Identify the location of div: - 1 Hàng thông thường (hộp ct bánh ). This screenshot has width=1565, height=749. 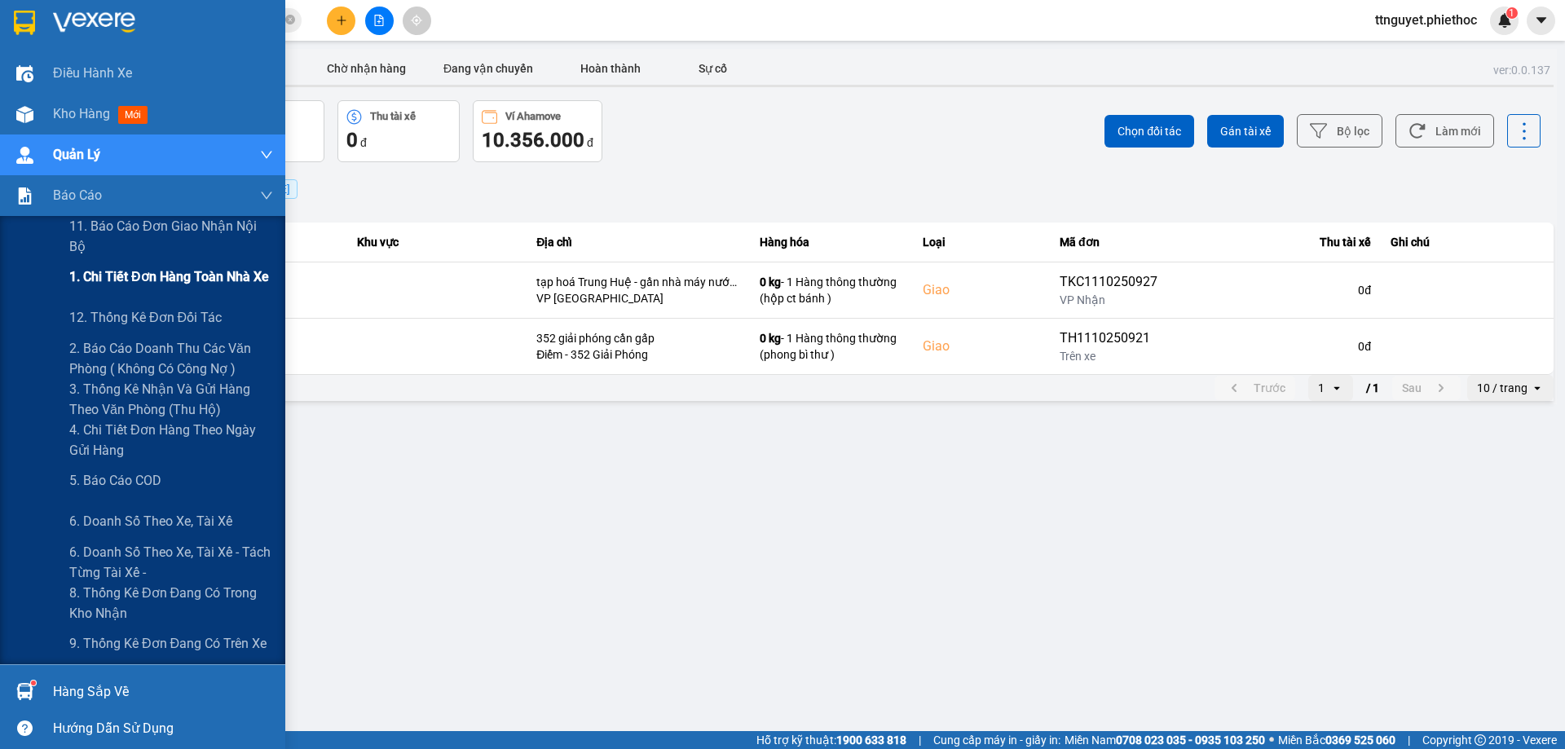
(831, 290).